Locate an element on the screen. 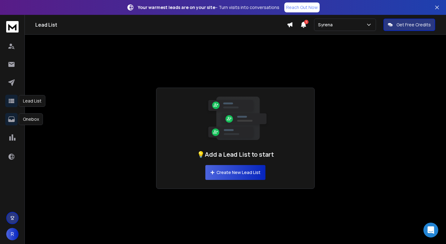 The height and width of the screenshot is (244, 446). div: Lead List is located at coordinates (32, 101).